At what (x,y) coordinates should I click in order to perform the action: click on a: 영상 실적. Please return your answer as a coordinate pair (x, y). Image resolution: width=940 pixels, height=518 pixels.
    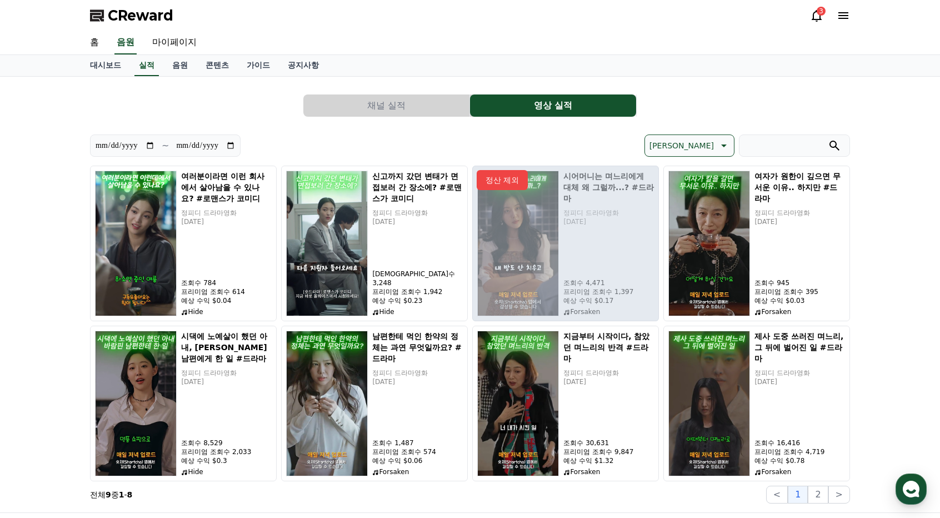
    Looking at the image, I should click on (554, 106).